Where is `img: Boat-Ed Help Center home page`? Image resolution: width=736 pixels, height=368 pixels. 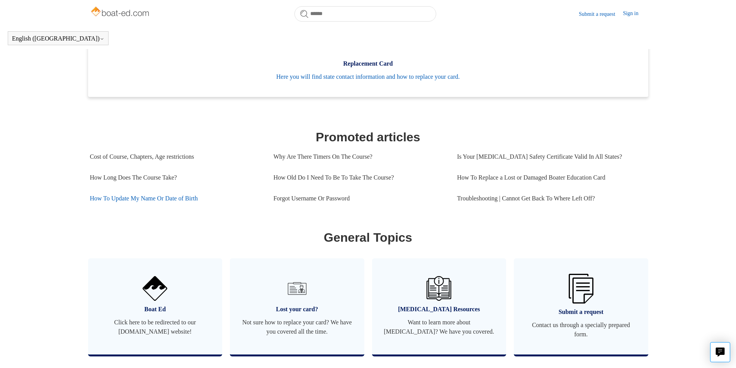
img: Boat-Ed Help Center home page is located at coordinates (121, 12).